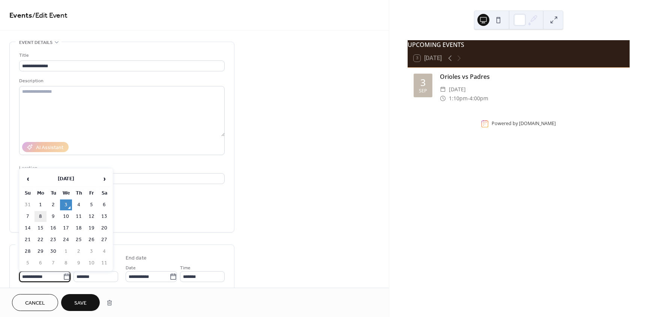 This screenshot has width=648, height=317. I want to click on td: 17, so click(66, 228).